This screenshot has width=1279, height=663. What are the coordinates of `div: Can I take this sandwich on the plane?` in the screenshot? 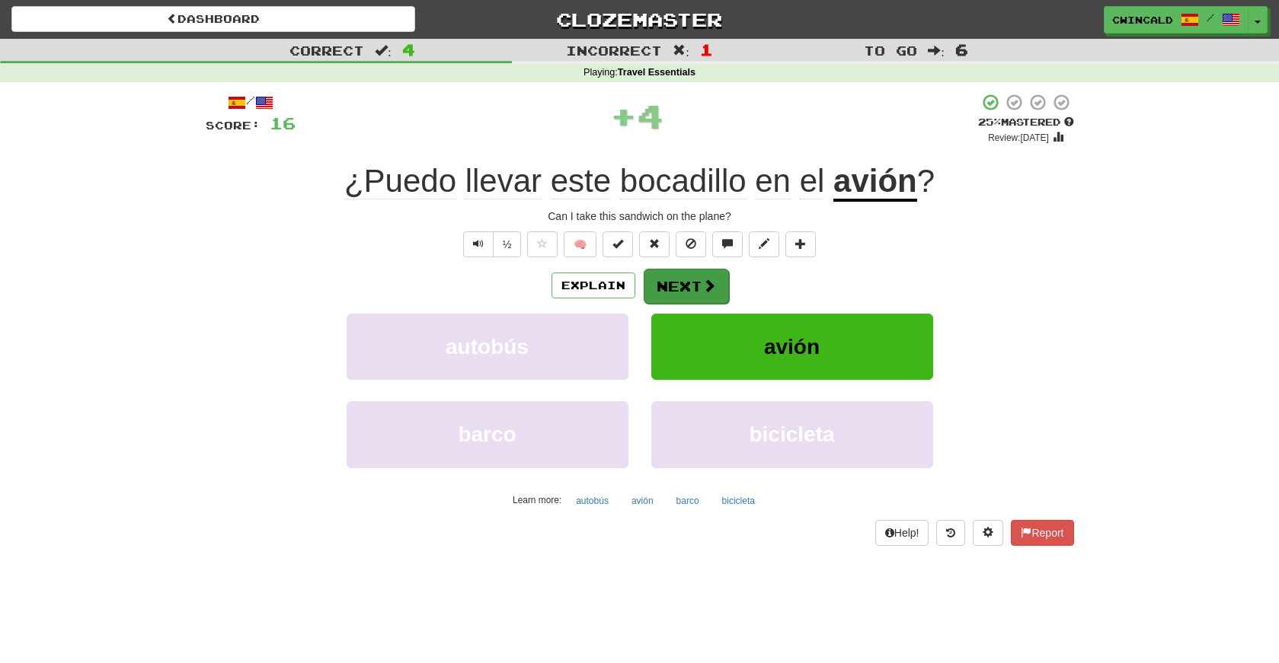 It's located at (640, 216).